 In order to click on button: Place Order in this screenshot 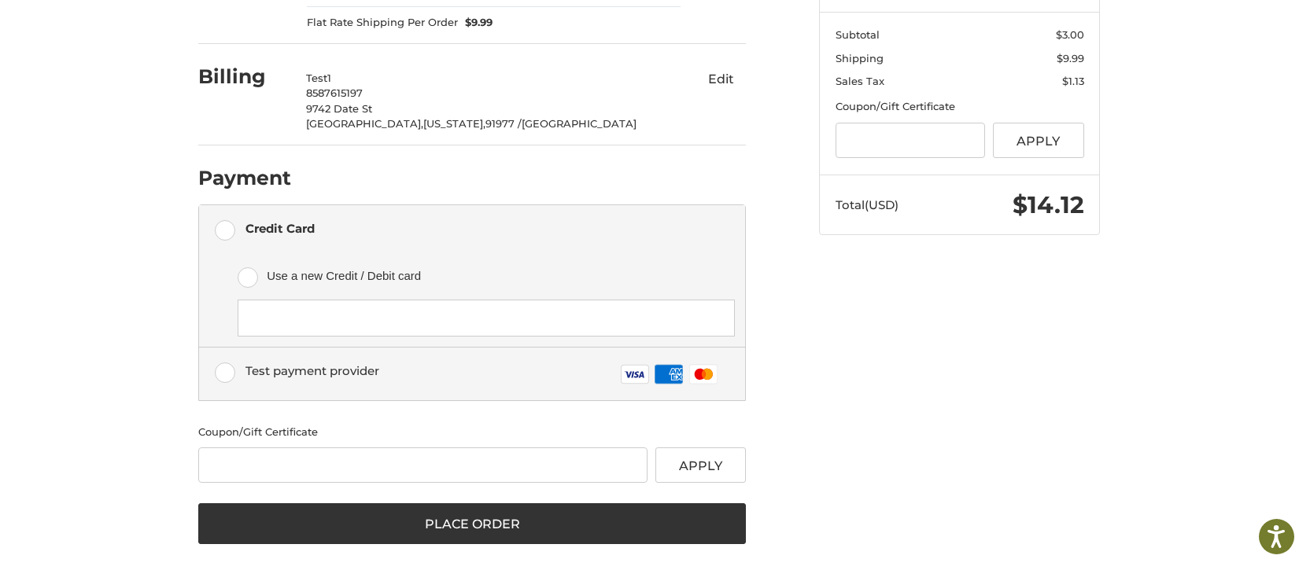, I will do `click(472, 524)`.